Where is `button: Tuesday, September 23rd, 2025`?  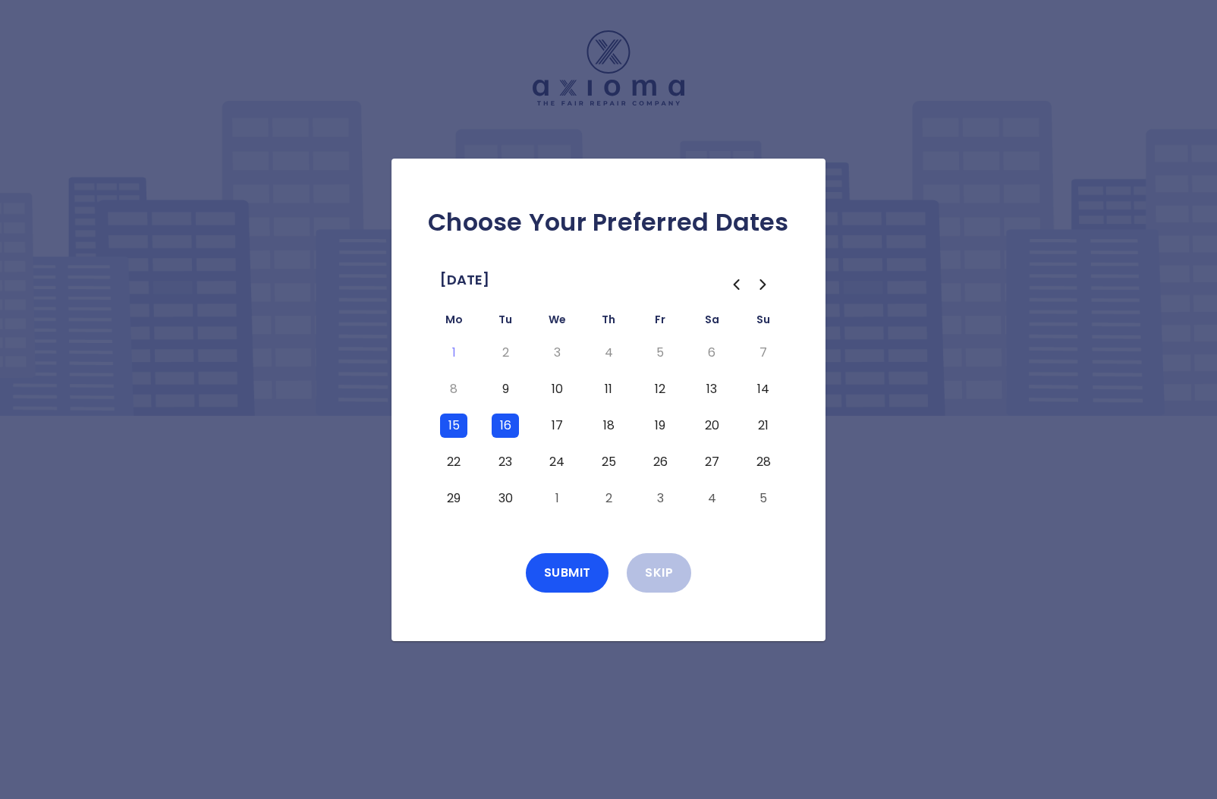
button: Tuesday, September 23rd, 2025 is located at coordinates (505, 462).